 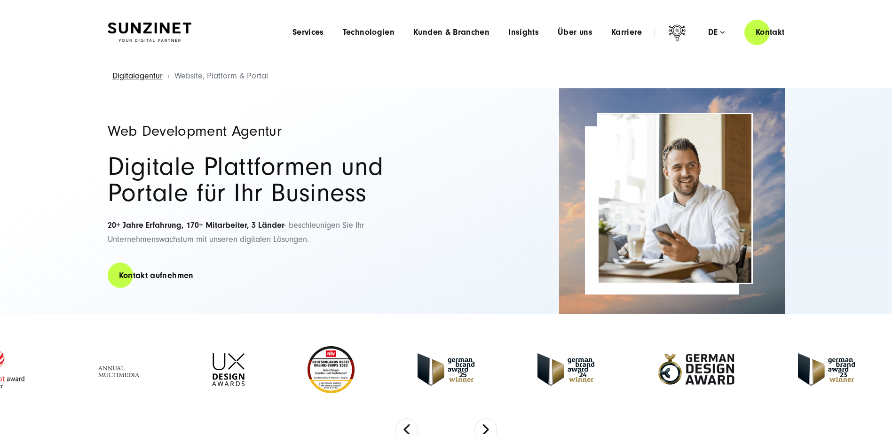 I want to click on h1: Web Development Agentur, so click(x=272, y=131).